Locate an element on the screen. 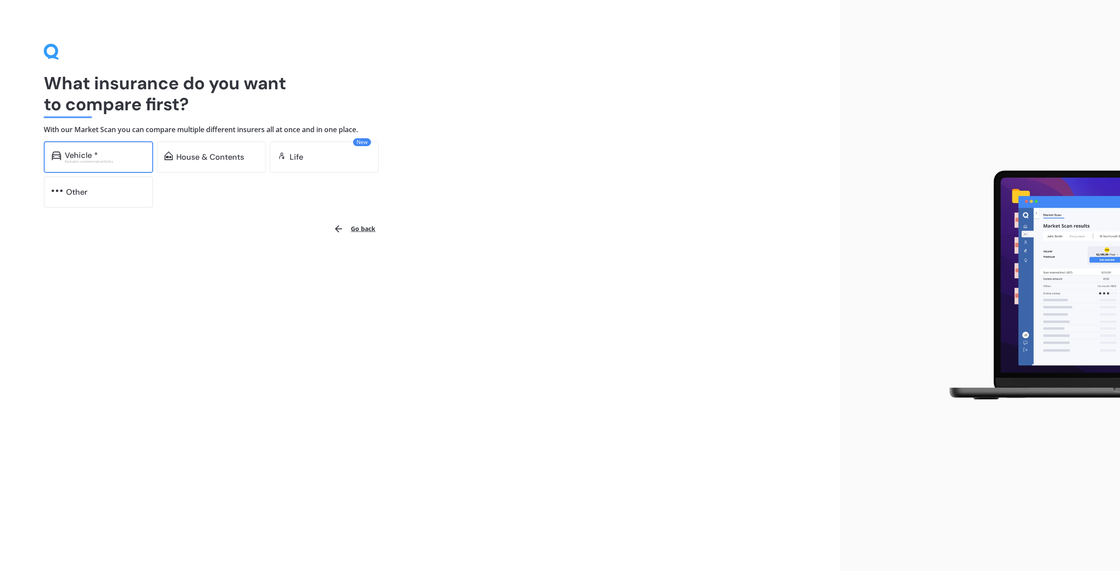 The width and height of the screenshot is (1120, 571). div: Vehicle * is located at coordinates (81, 155).